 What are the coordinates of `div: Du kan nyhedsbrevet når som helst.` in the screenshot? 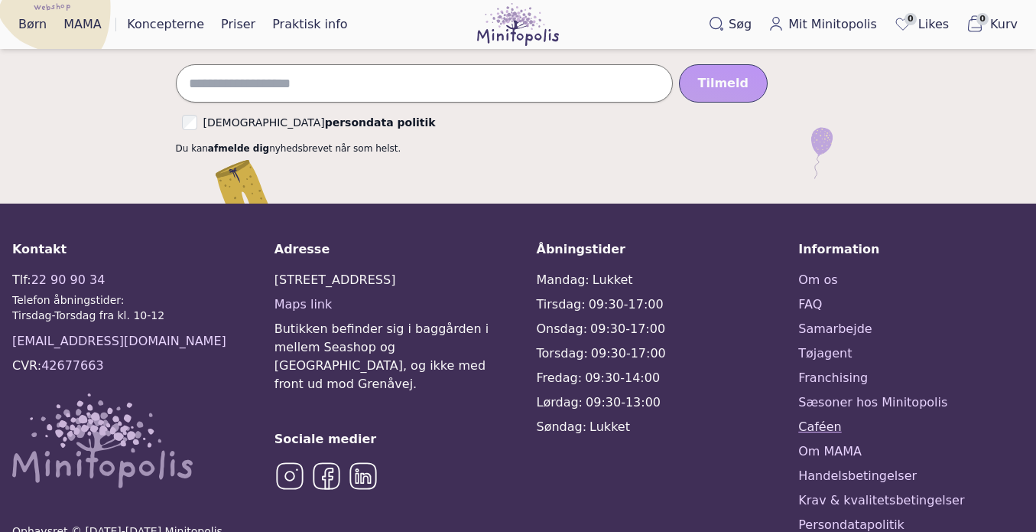 It's located at (519, 148).